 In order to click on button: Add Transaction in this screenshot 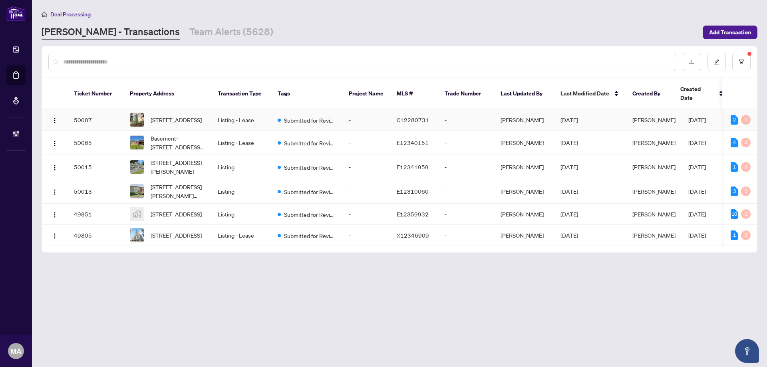, I will do `click(730, 32)`.